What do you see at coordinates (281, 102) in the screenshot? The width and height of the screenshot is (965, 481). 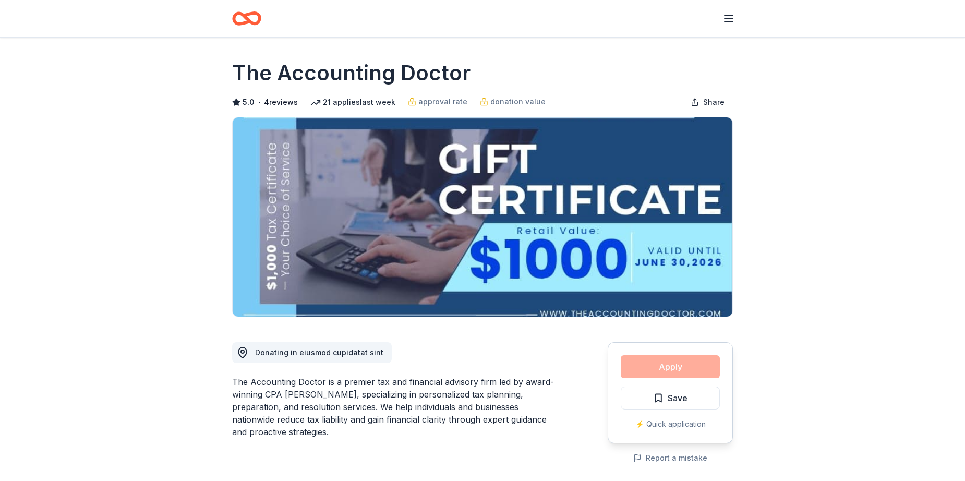 I see `button: 4reviews` at bounding box center [281, 102].